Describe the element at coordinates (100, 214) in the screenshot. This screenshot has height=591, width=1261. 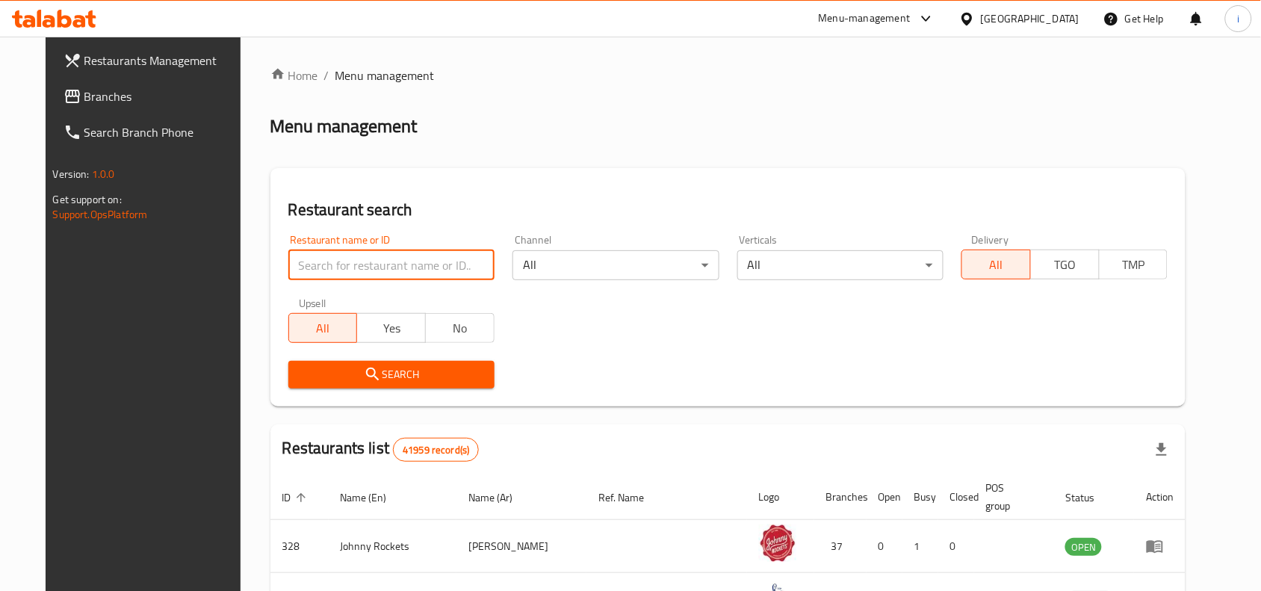
I see `a: Support.OpsPlatform` at that location.